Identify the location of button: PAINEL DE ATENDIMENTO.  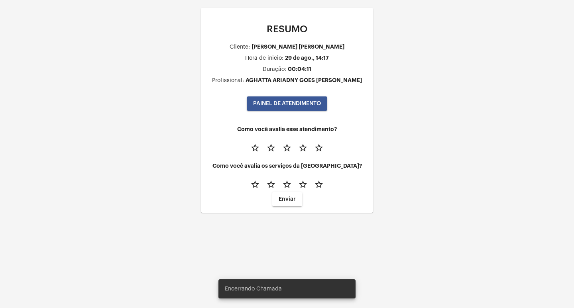
(287, 104).